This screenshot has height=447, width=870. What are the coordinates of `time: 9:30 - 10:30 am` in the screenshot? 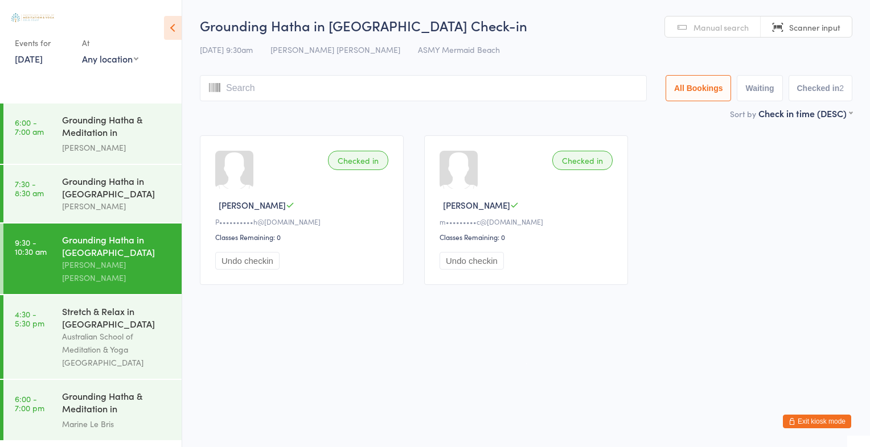 It's located at (31, 247).